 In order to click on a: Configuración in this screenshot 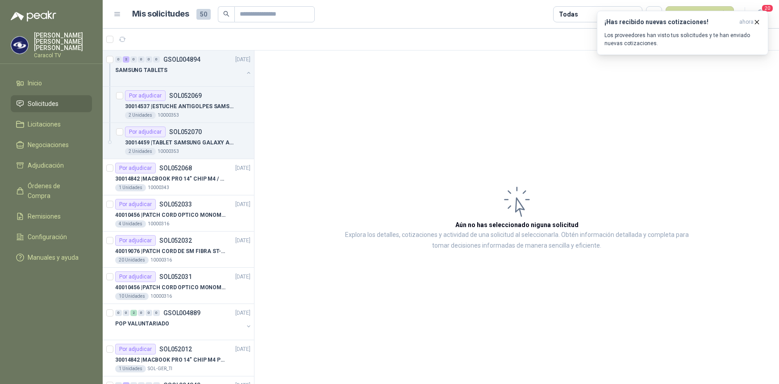, I will do `click(51, 237)`.